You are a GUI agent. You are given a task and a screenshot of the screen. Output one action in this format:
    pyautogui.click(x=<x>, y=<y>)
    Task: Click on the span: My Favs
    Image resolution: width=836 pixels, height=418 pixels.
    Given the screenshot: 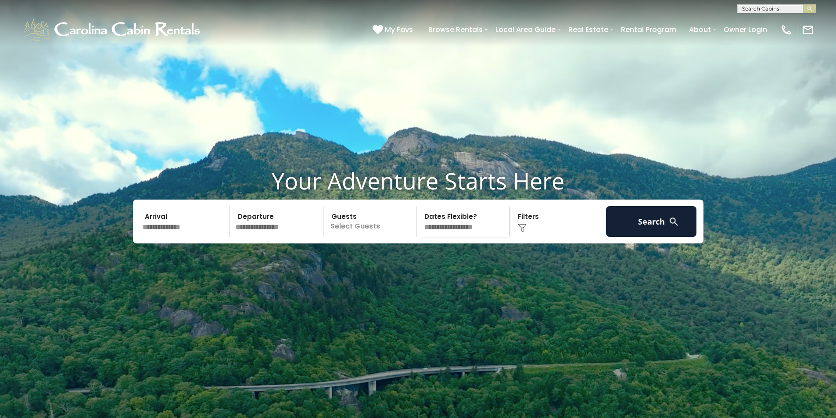 What is the action you would take?
    pyautogui.click(x=399, y=29)
    